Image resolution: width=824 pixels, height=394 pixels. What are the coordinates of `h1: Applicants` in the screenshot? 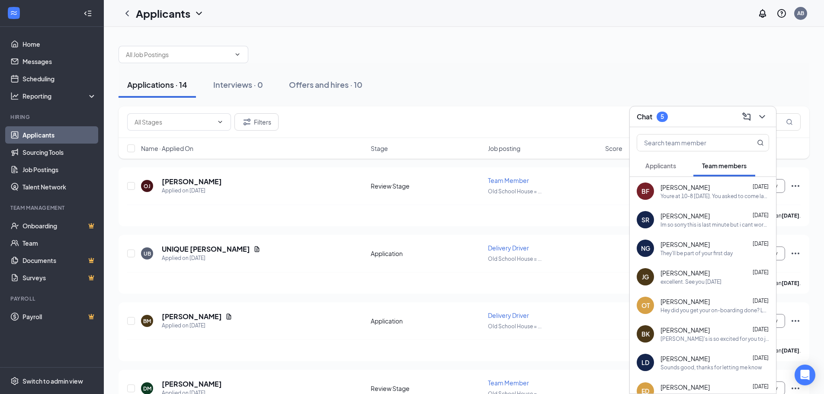 It's located at (163, 13).